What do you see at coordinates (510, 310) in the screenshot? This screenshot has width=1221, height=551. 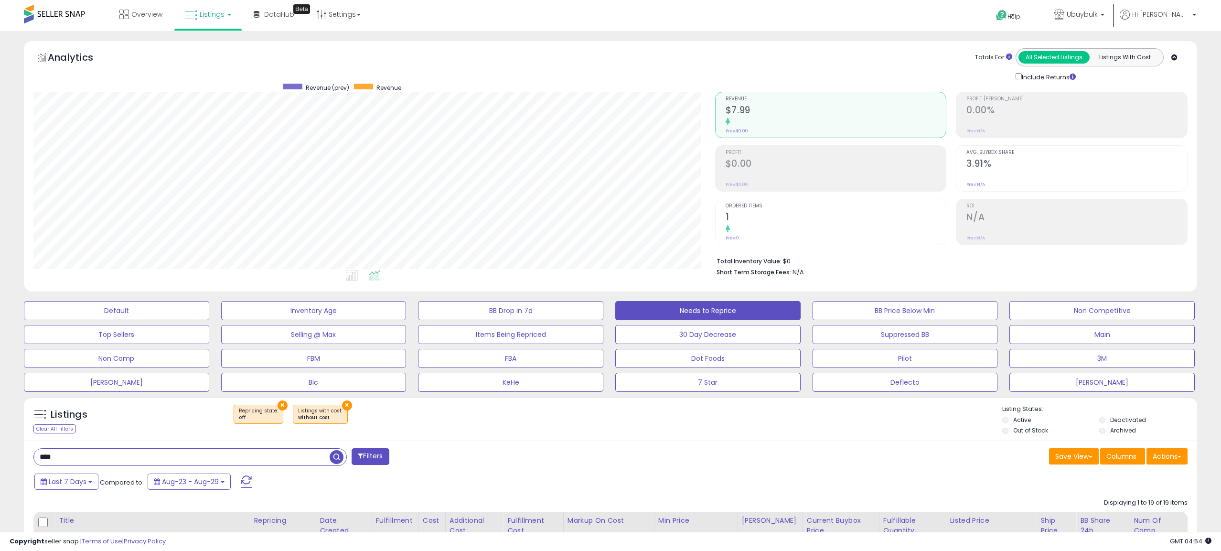 I see `button: BB Drop in 7d` at bounding box center [510, 310].